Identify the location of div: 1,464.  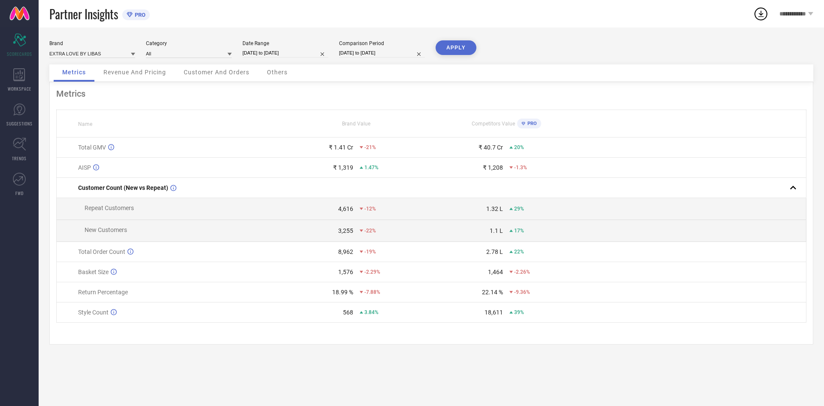
(495, 272).